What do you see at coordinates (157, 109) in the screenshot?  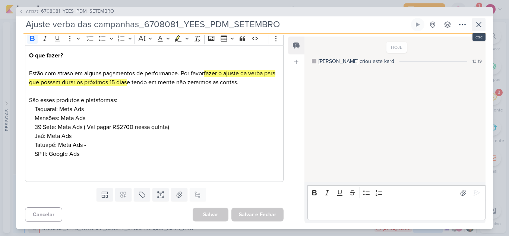 I see `p: Taquaral: Meta Ads` at bounding box center [157, 109].